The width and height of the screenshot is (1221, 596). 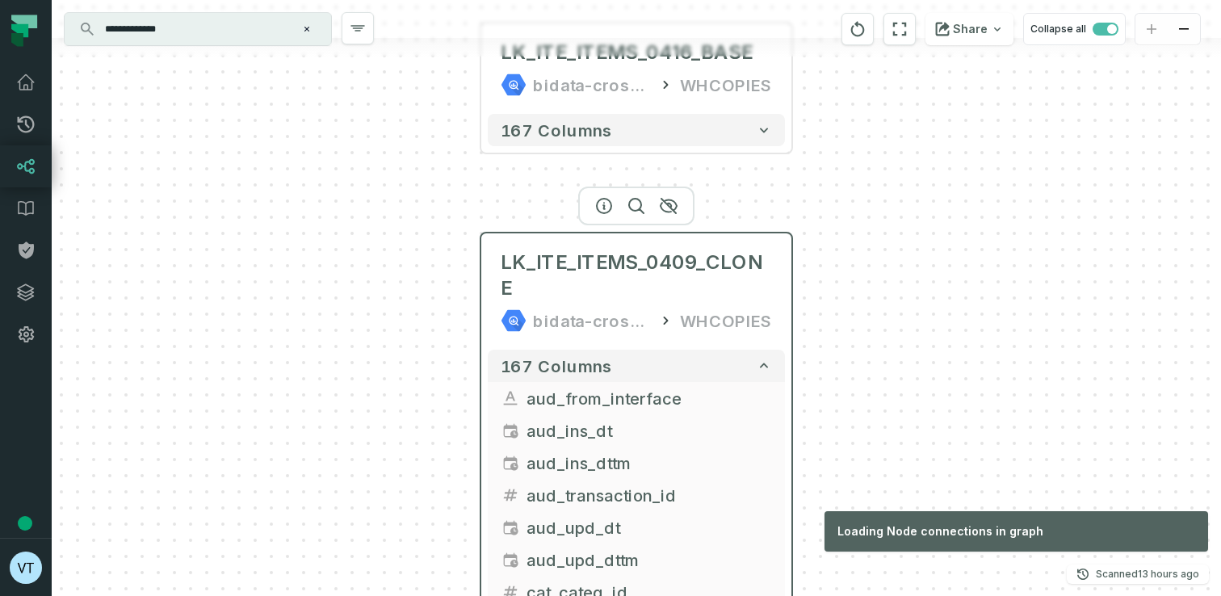 What do you see at coordinates (636, 275) in the screenshot?
I see `span: LK_ITE_ITEMS_0409_CLONE` at bounding box center [636, 275].